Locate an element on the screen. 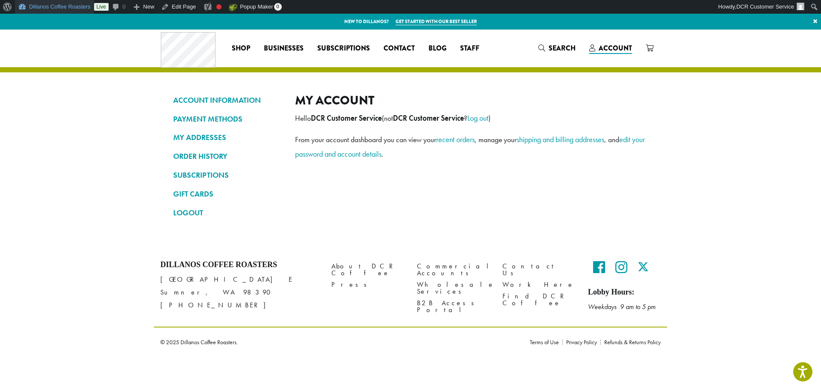  span: Blog is located at coordinates (438, 48).